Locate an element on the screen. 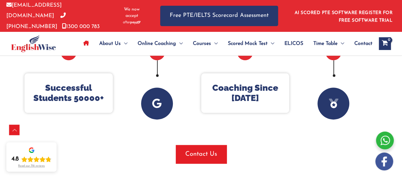 The image size is (402, 178). span: Contact is located at coordinates (363, 44).